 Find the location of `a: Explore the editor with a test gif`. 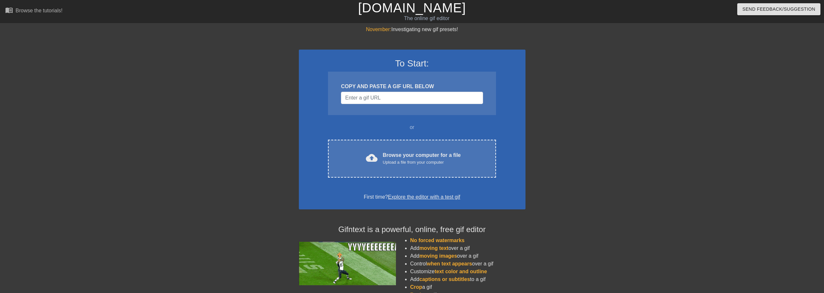

a: Explore the editor with a test gif is located at coordinates (424, 196).